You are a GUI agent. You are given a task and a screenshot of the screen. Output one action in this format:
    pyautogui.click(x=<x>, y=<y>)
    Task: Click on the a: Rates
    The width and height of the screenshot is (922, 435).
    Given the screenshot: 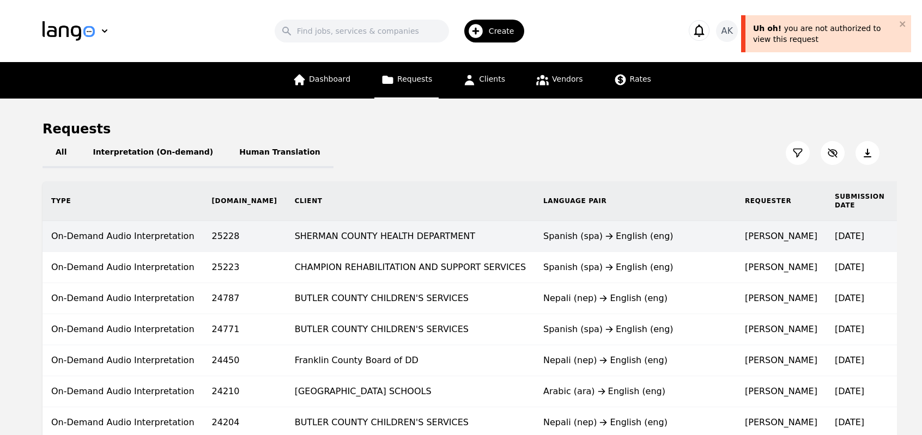 What is the action you would take?
    pyautogui.click(x=632, y=80)
    